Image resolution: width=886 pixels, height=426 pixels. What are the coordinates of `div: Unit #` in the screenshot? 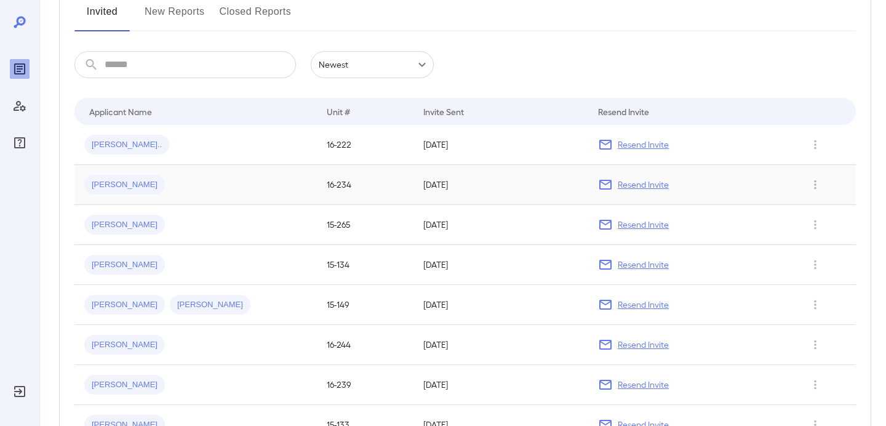 It's located at (338, 111).